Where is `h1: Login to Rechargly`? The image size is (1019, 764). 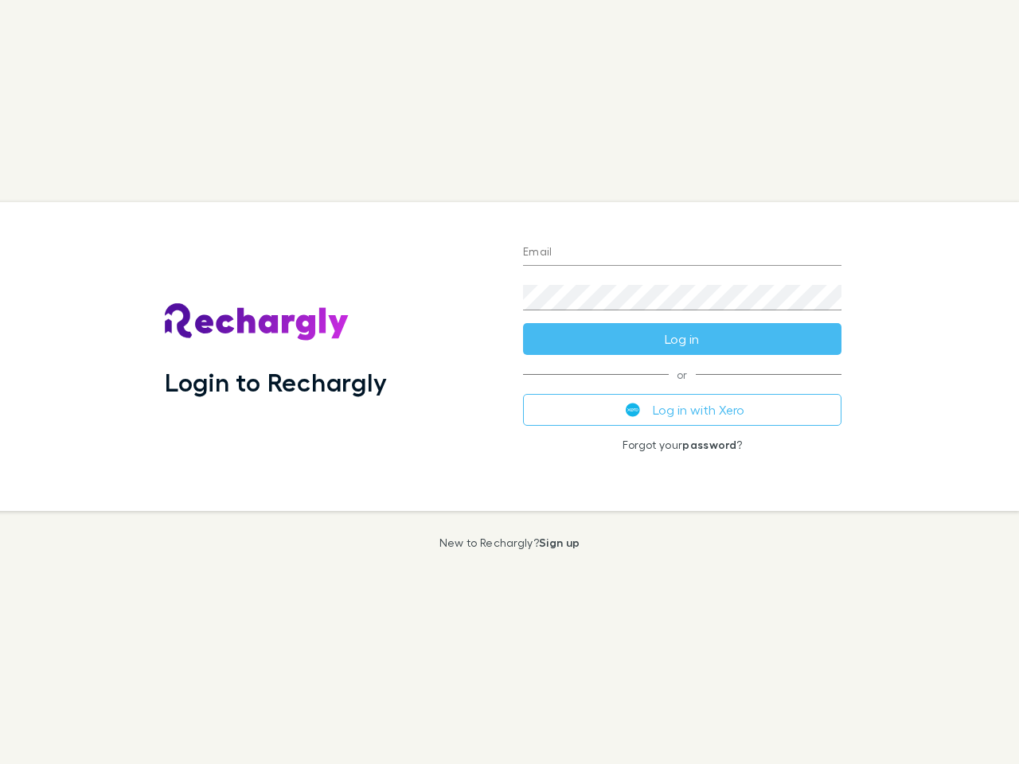
h1: Login to Rechargly is located at coordinates (275, 382).